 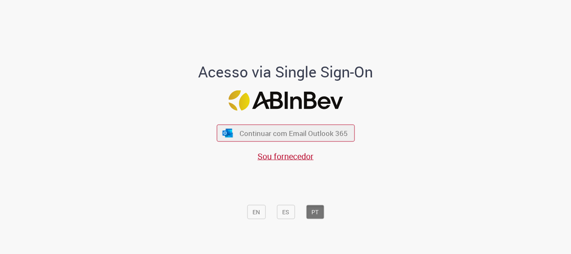 What do you see at coordinates (256, 212) in the screenshot?
I see `button: EN` at bounding box center [256, 212].